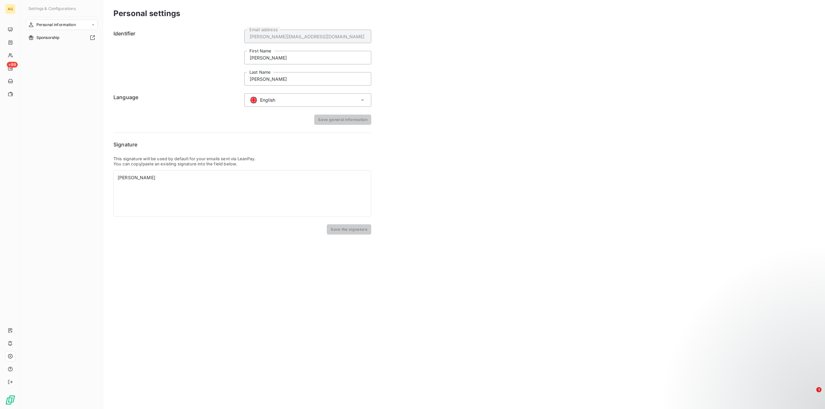 The image size is (825, 409). What do you see at coordinates (177, 100) in the screenshot?
I see `h6: Language` at bounding box center [177, 100].